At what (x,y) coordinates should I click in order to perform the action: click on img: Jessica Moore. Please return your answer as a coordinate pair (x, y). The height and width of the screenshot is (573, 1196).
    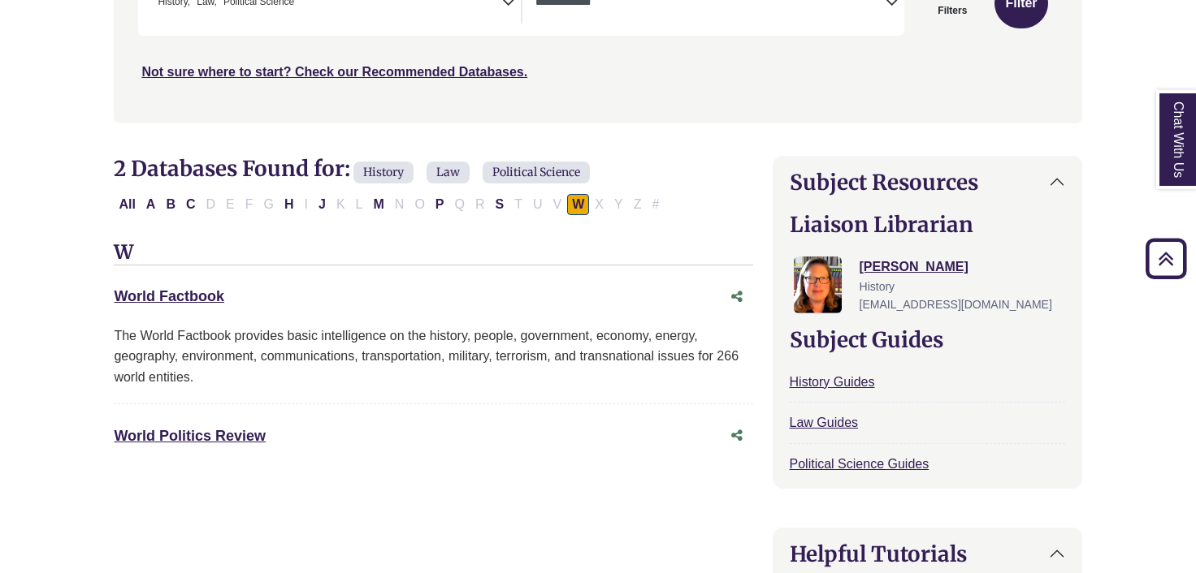
    Looking at the image, I should click on (818, 285).